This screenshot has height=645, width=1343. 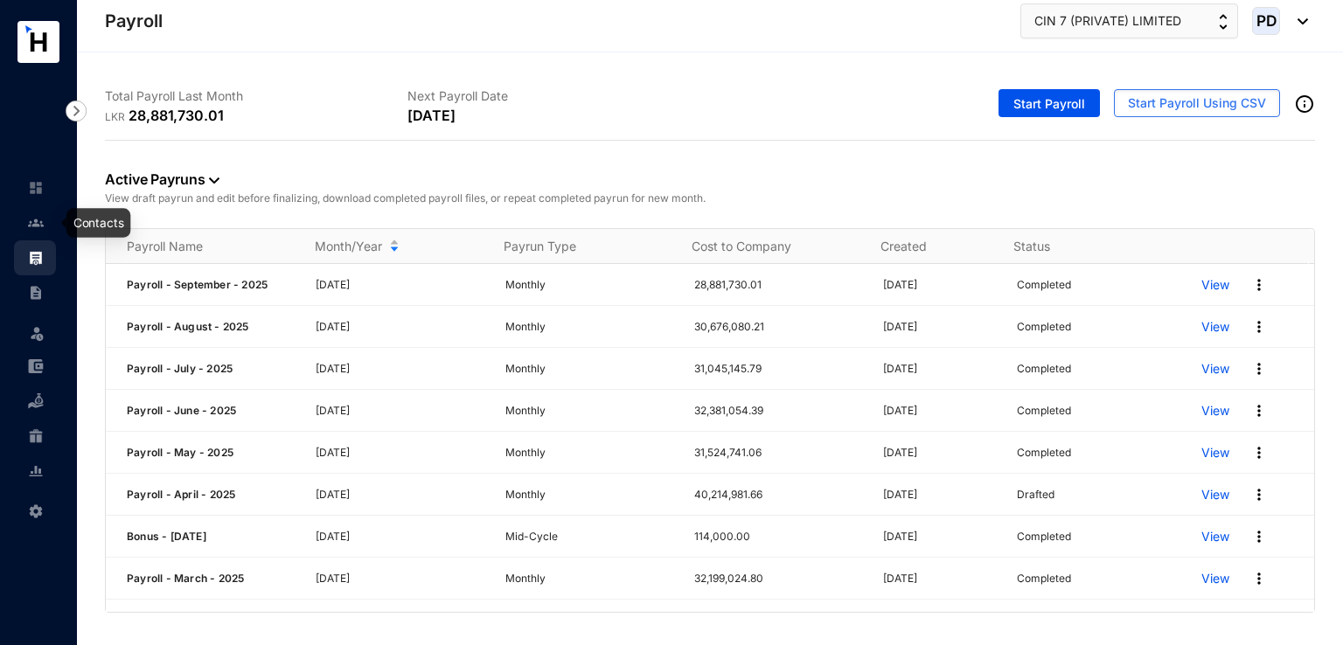 What do you see at coordinates (1197, 103) in the screenshot?
I see `button: Start Payroll Using CSV` at bounding box center [1197, 103].